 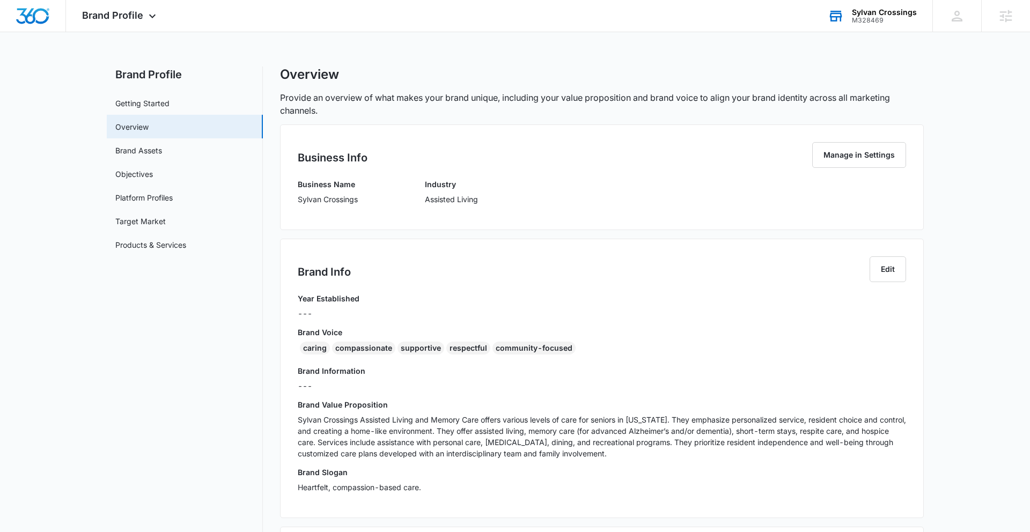 What do you see at coordinates (602, 332) in the screenshot?
I see `h3: Brand Voice` at bounding box center [602, 332].